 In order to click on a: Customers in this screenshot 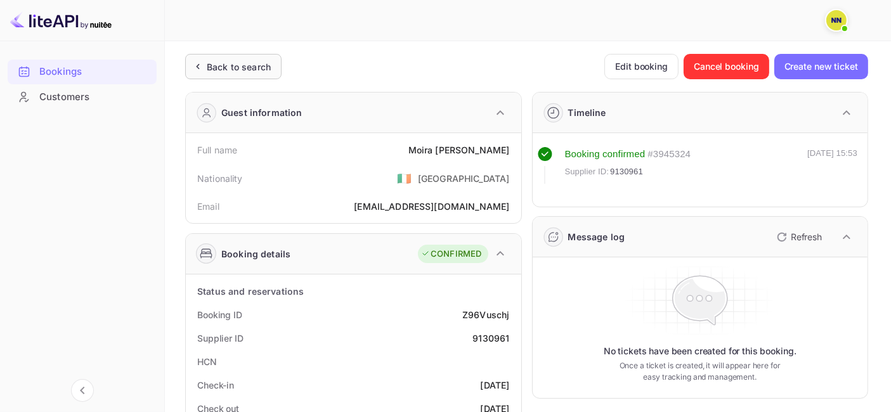, I will do `click(82, 96)`.